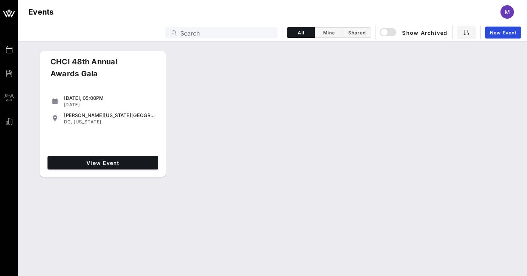 The width and height of the screenshot is (527, 276). Describe the element at coordinates (103, 163) in the screenshot. I see `span: View Event` at that location.